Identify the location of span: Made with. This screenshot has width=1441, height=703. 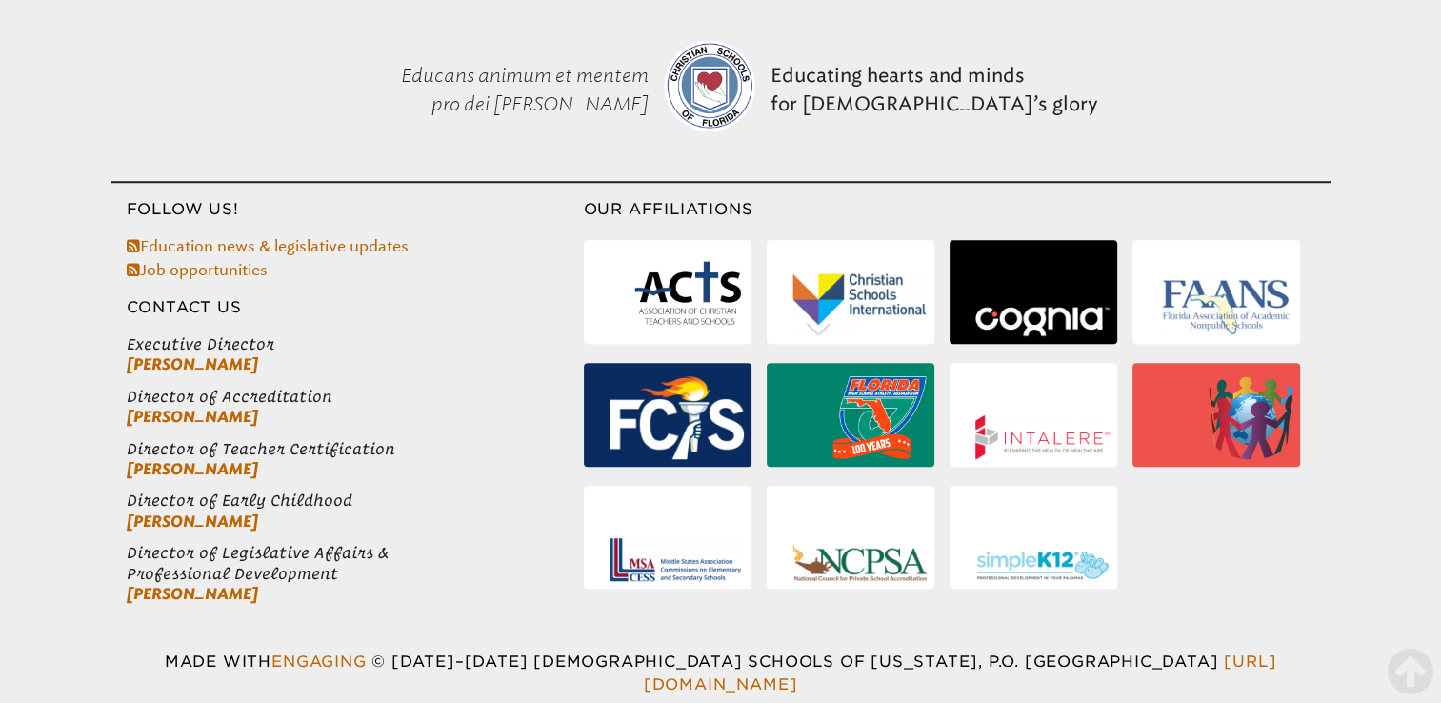
(268, 661).